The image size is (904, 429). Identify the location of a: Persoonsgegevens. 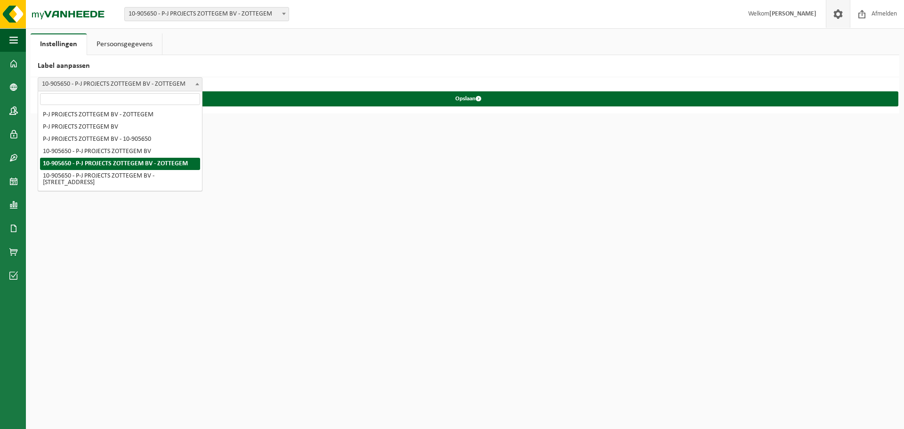
(124, 44).